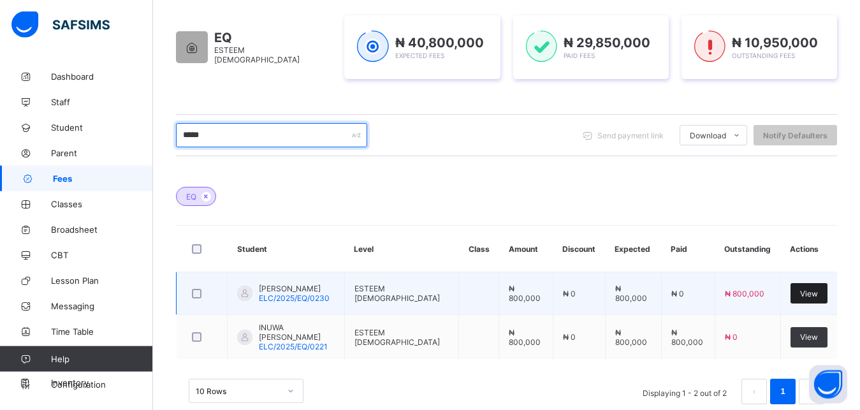 The width and height of the screenshot is (860, 410). What do you see at coordinates (631, 135) in the screenshot?
I see `span: Send payment link` at bounding box center [631, 135].